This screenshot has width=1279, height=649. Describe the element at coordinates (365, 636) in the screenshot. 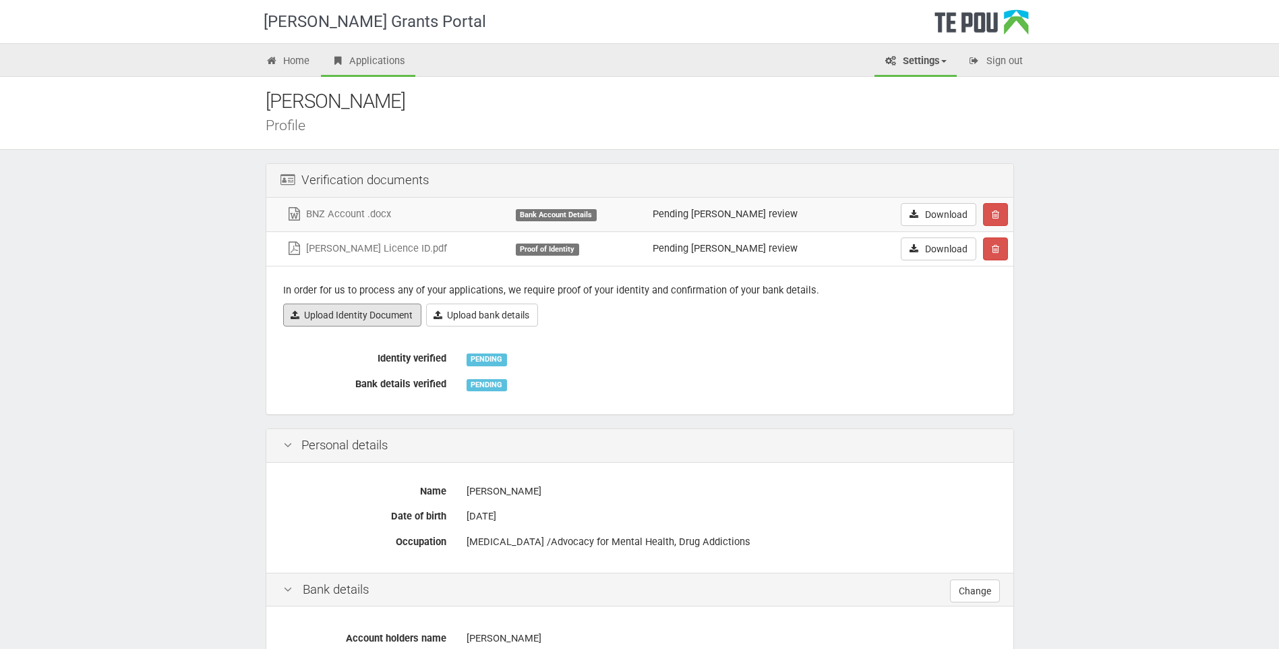

I see `label: Account holders name` at that location.